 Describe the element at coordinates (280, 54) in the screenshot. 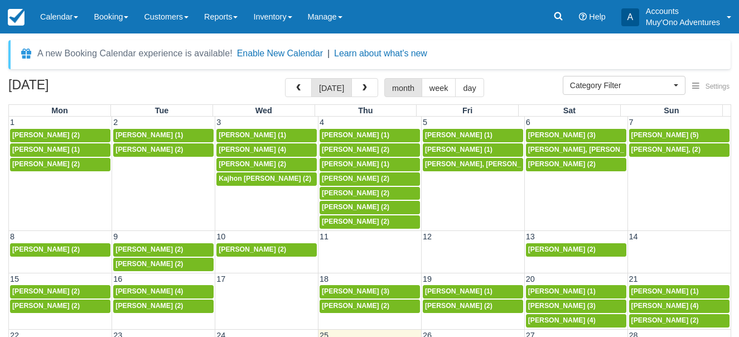

I see `button: Enable New Calendar` at that location.